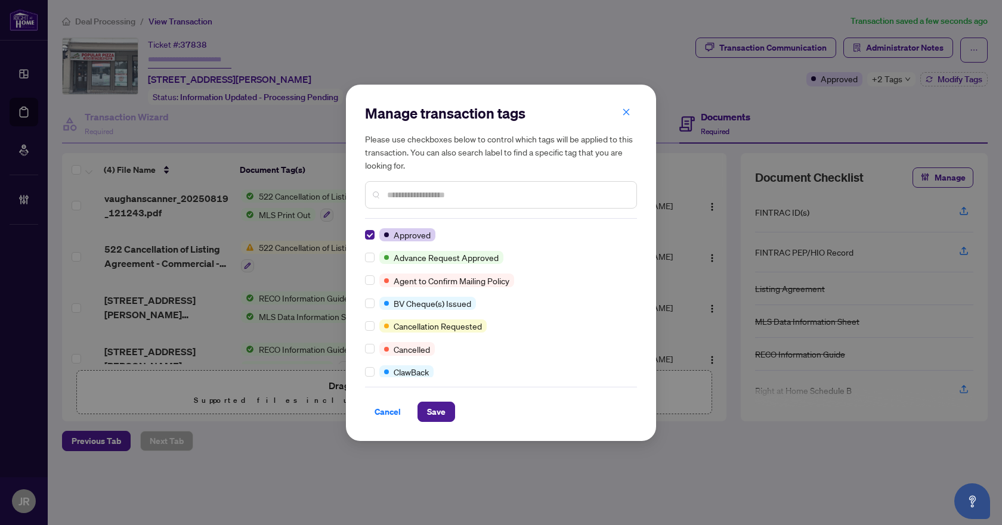 The image size is (1002, 525). Describe the element at coordinates (436, 412) in the screenshot. I see `button: Save` at that location.